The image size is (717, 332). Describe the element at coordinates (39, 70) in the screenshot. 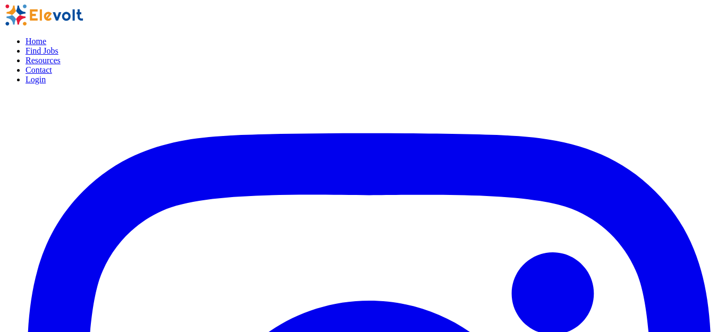

I see `a: Contact` at that location.